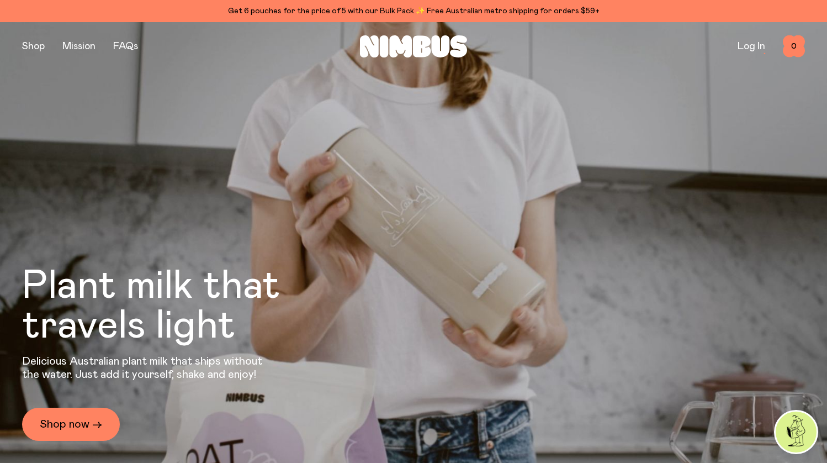 Image resolution: width=827 pixels, height=463 pixels. I want to click on img: agent, so click(796, 432).